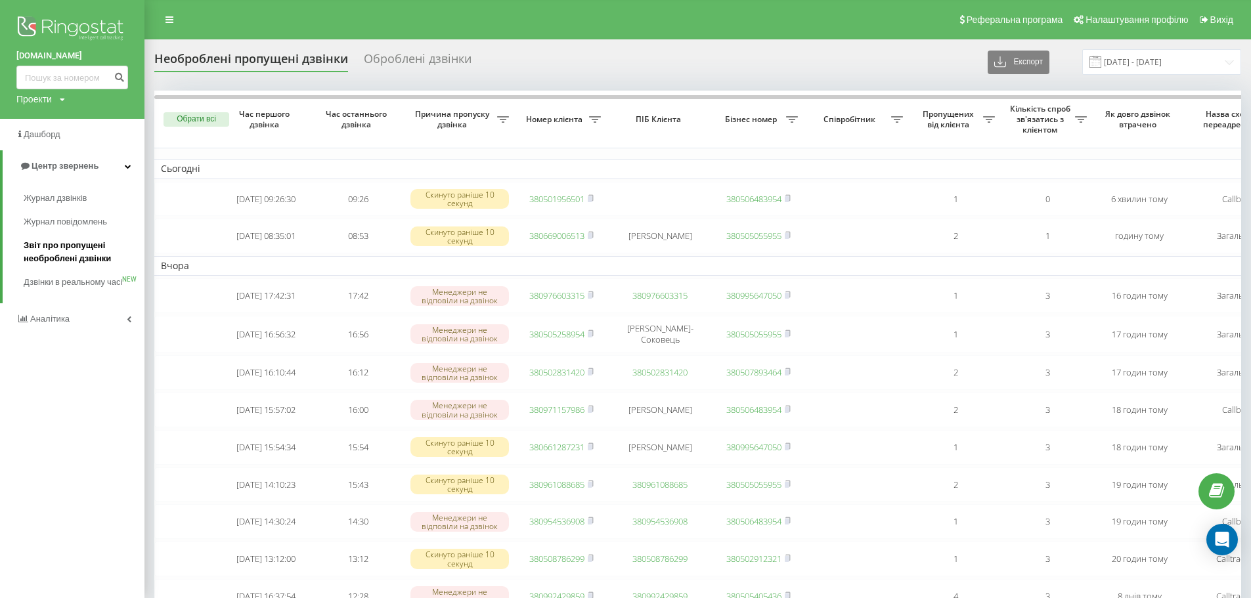  What do you see at coordinates (50, 319) in the screenshot?
I see `span: Аналiтика` at bounding box center [50, 319].